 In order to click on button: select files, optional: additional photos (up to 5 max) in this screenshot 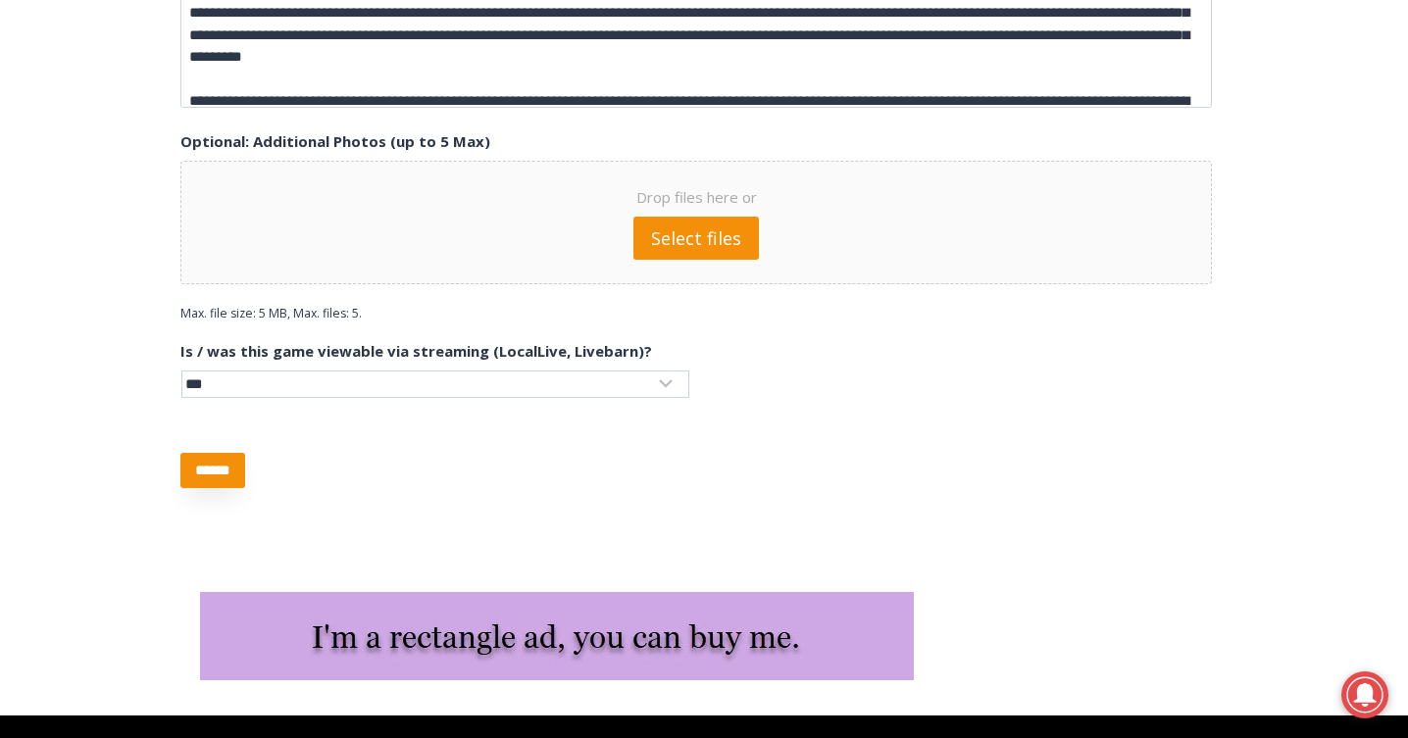, I will do `click(696, 237)`.